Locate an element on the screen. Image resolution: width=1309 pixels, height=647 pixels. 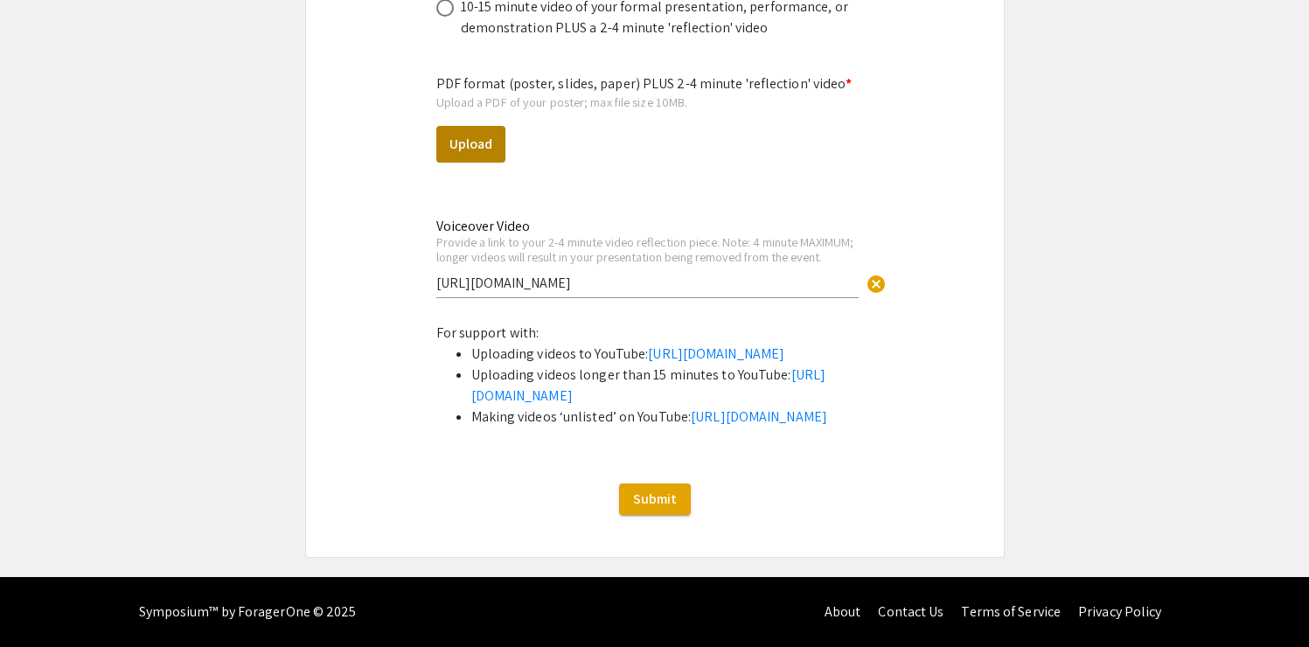
mat-label: PDF format (poster, slides, paper) PLUS 2-4 minute 'reflection' video is located at coordinates (645, 83).